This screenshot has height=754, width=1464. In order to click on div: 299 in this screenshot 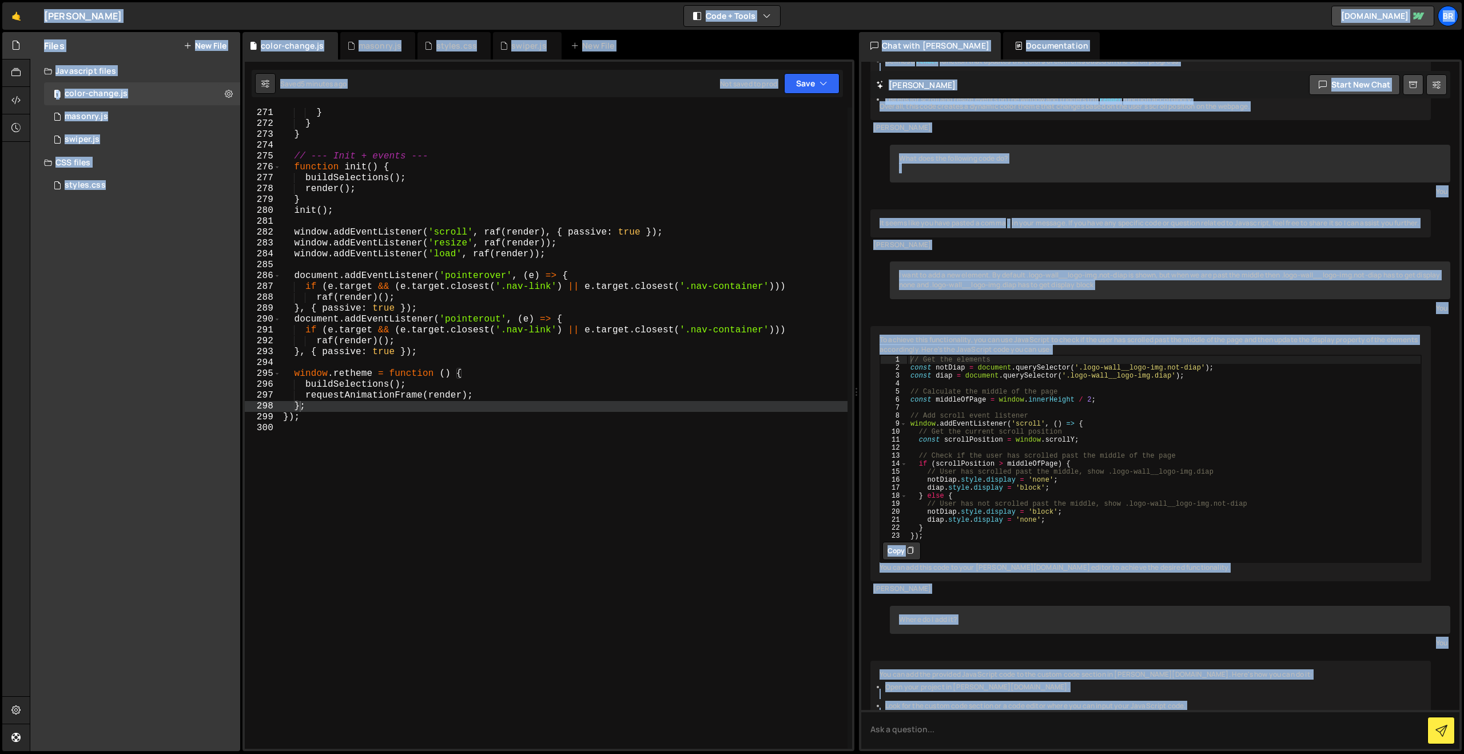, I will do `click(262, 417)`.